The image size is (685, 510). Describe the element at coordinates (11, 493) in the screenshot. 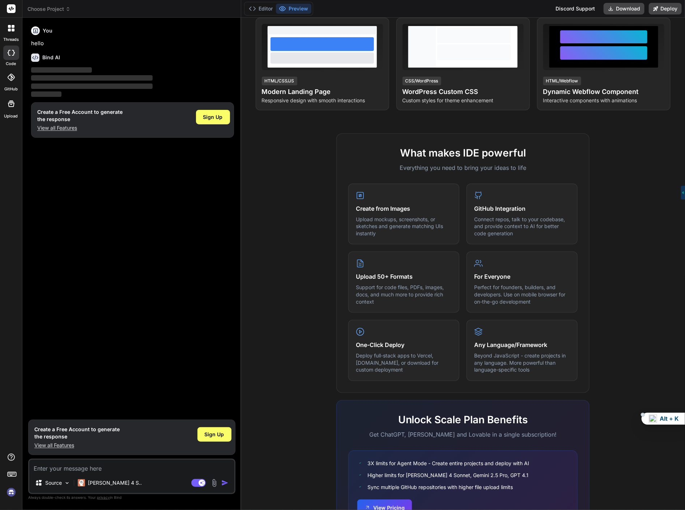

I see `img: signin` at that location.